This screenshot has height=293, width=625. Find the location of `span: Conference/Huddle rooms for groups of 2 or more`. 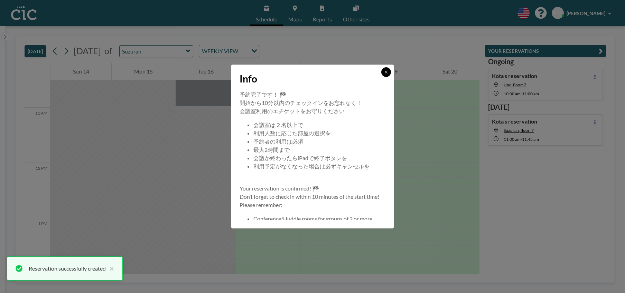

span: Conference/Huddle rooms for groups of 2 or more is located at coordinates (313, 219).